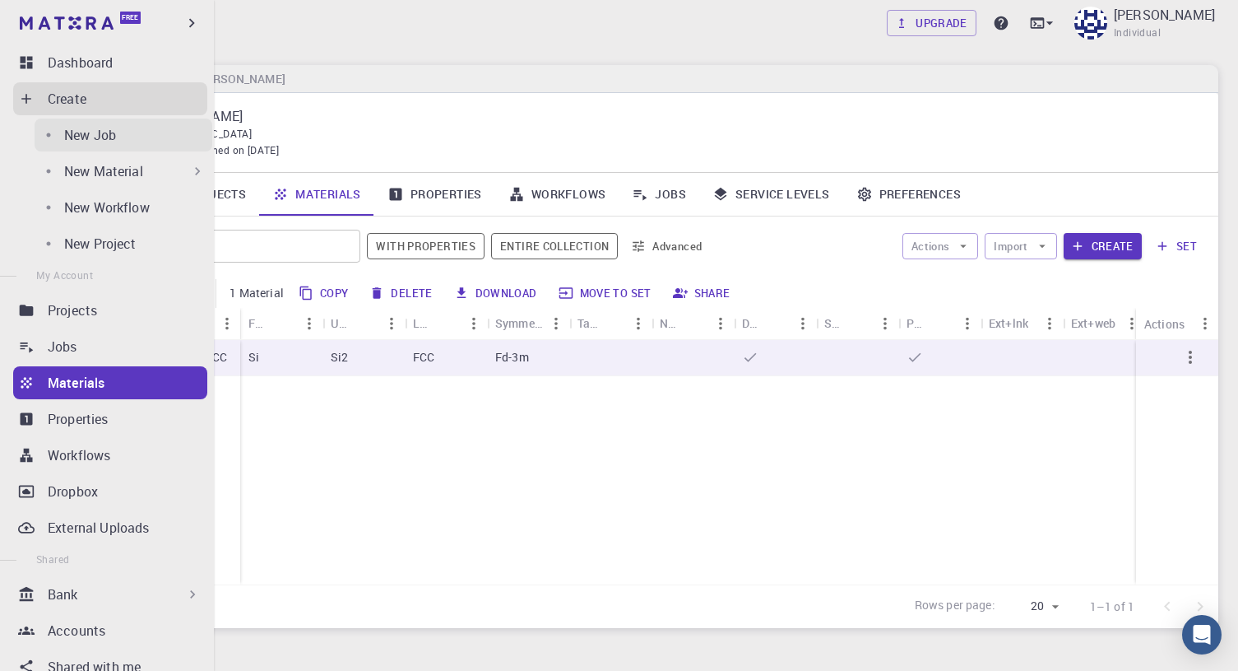 The image size is (1238, 671). Describe the element at coordinates (64, 275) in the screenshot. I see `span: My Account` at that location.